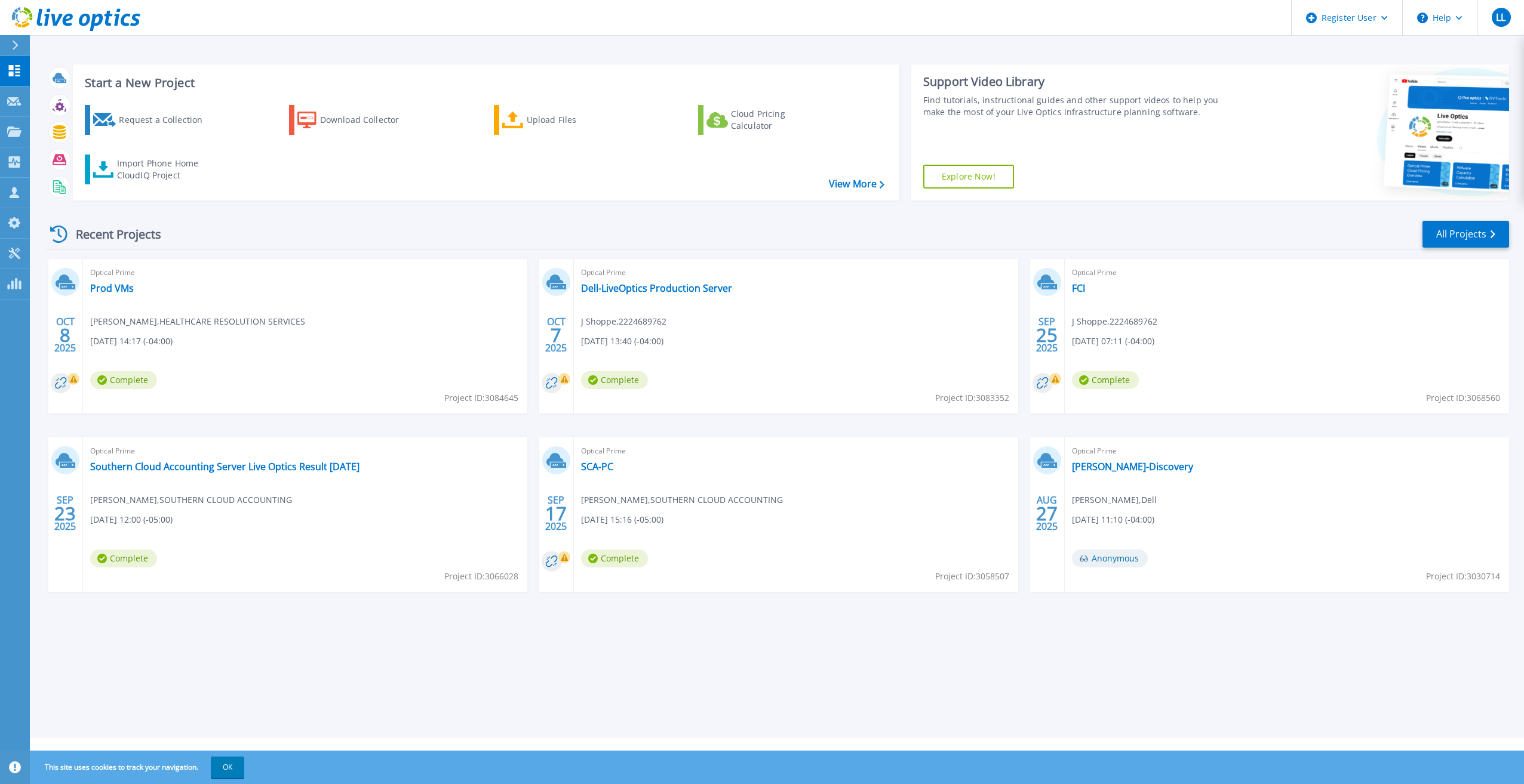 This screenshot has width=1524, height=784. What do you see at coordinates (227, 767) in the screenshot?
I see `button: OK` at bounding box center [227, 767].